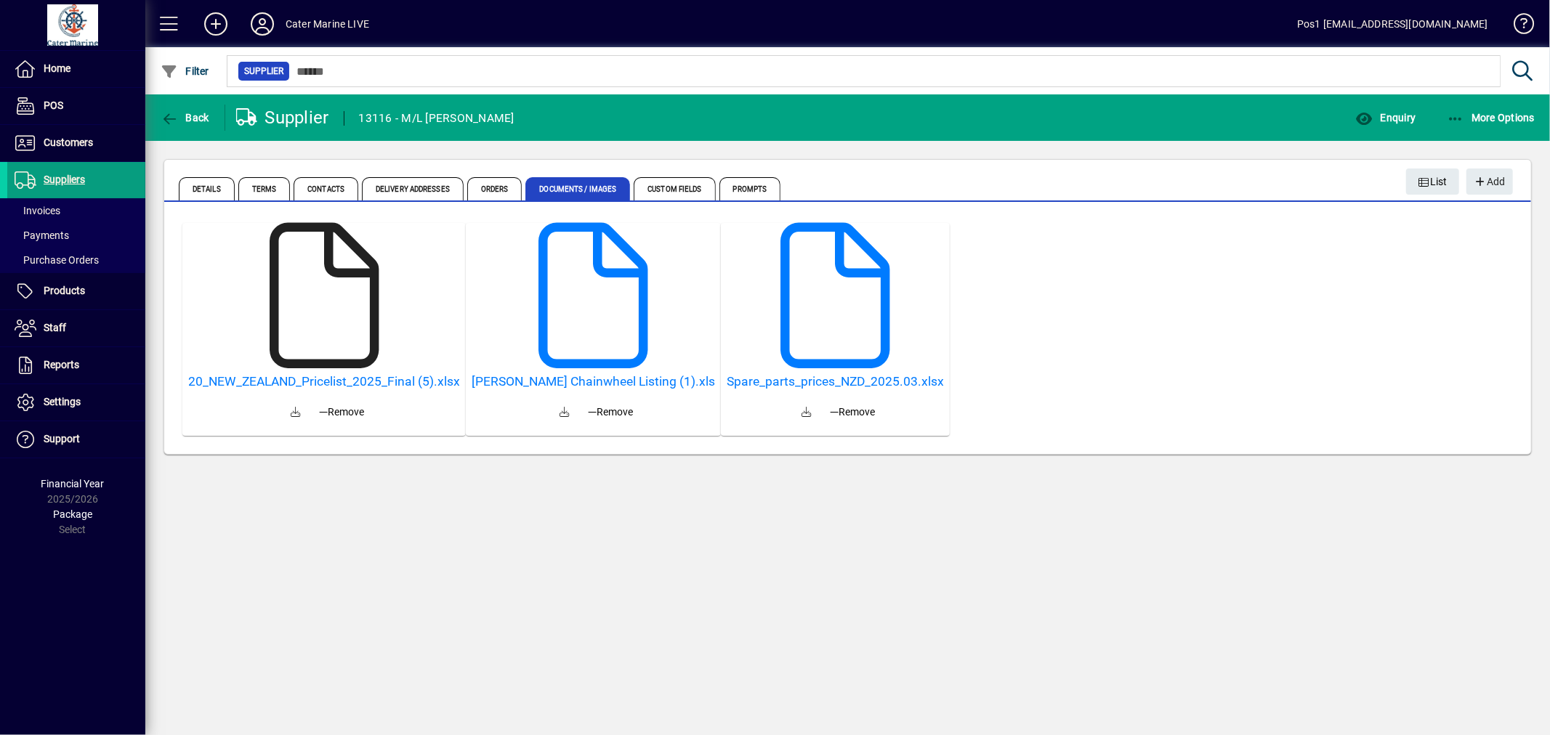 The height and width of the screenshot is (735, 1550). I want to click on span: Staff, so click(55, 328).